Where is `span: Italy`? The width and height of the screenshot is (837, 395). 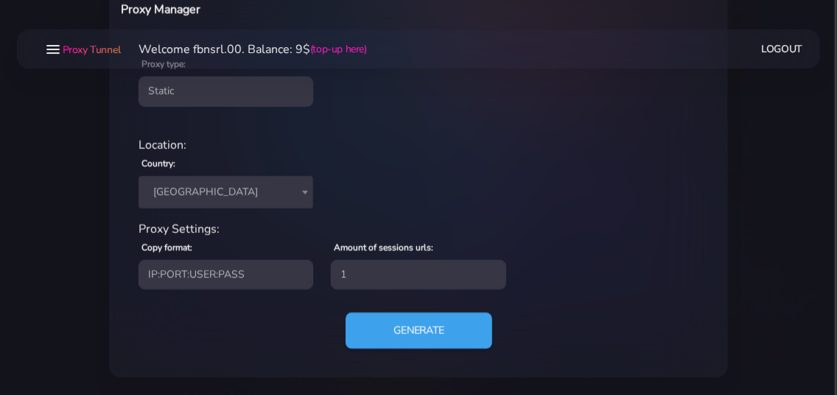 span: Italy is located at coordinates (225, 192).